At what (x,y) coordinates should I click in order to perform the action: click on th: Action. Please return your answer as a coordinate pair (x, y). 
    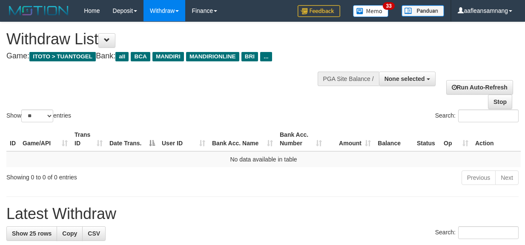
    Looking at the image, I should click on (496, 139).